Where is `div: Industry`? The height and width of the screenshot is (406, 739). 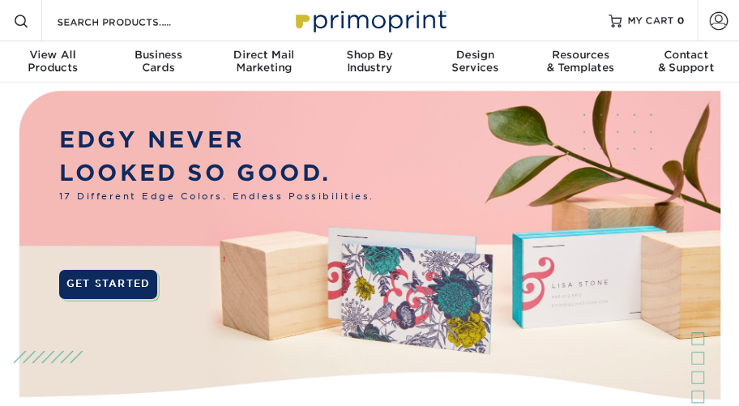 div: Industry is located at coordinates (369, 62).